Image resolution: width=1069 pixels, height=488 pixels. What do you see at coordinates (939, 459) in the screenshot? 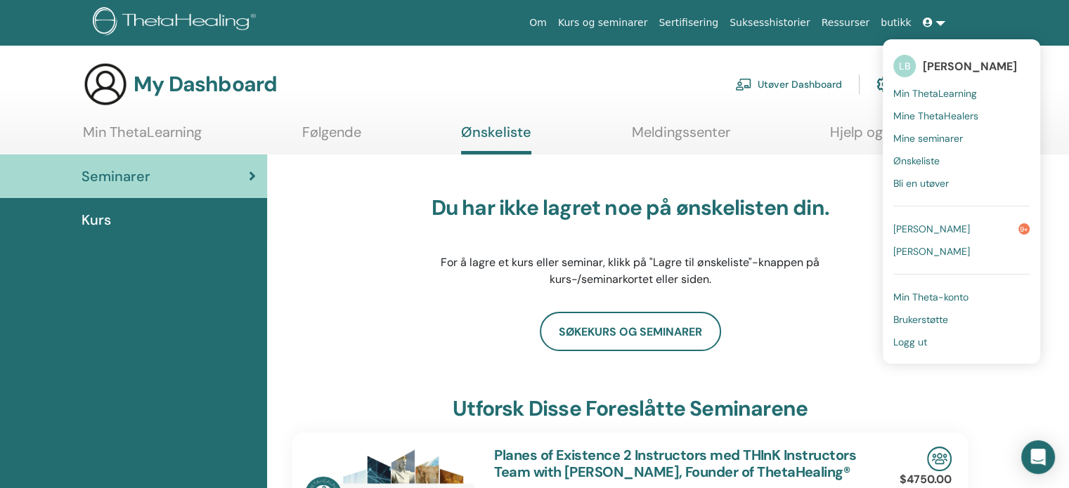
I see `img: In-Person Seminar` at bounding box center [939, 459].